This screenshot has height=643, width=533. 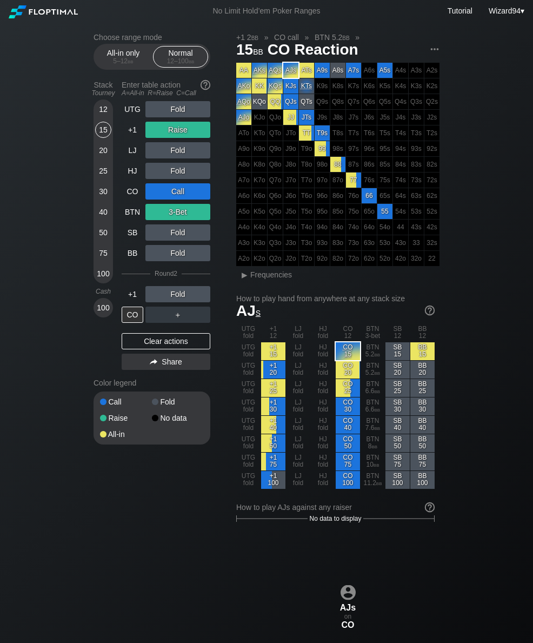 I want to click on div: 100, so click(x=103, y=274).